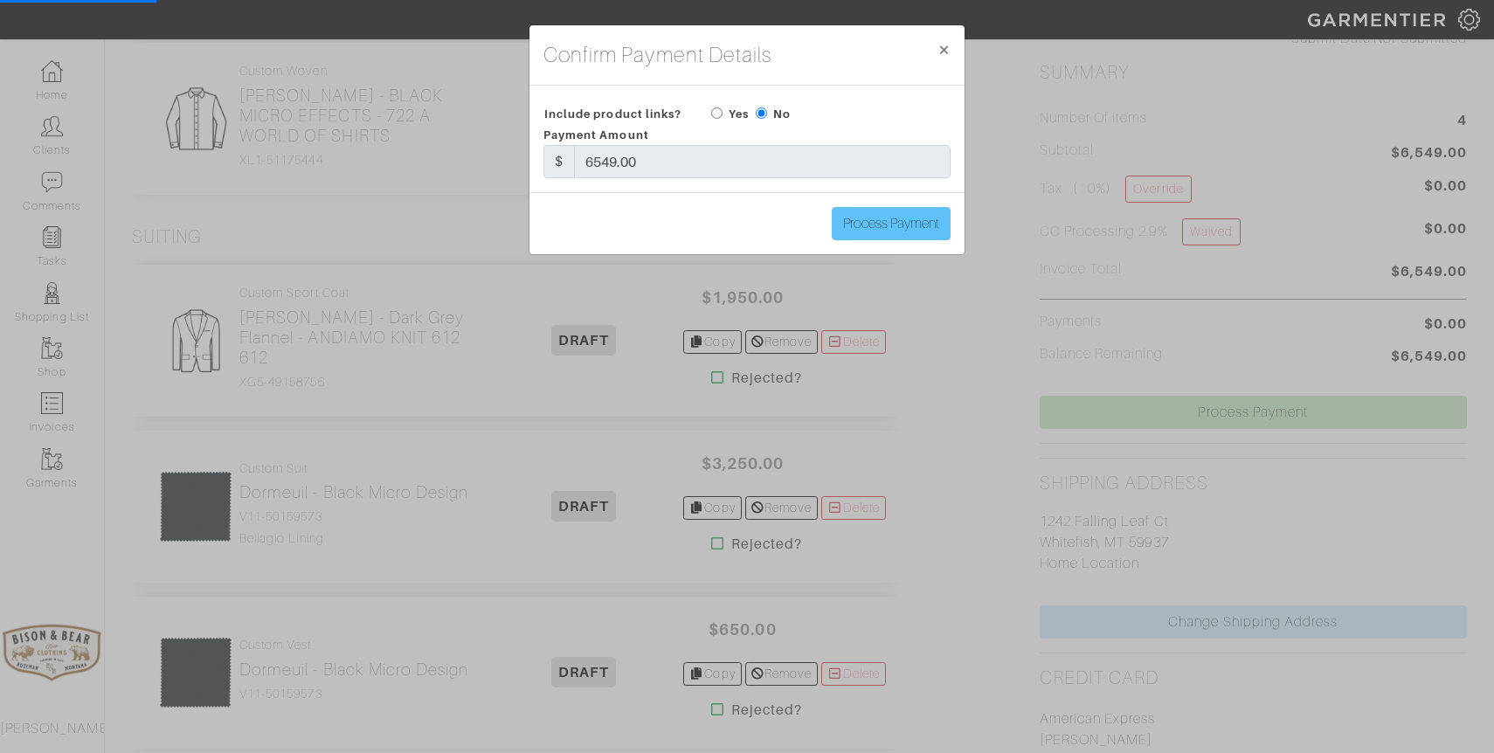 The width and height of the screenshot is (1494, 753). Describe the element at coordinates (613, 114) in the screenshot. I see `span: Include product links?` at that location.